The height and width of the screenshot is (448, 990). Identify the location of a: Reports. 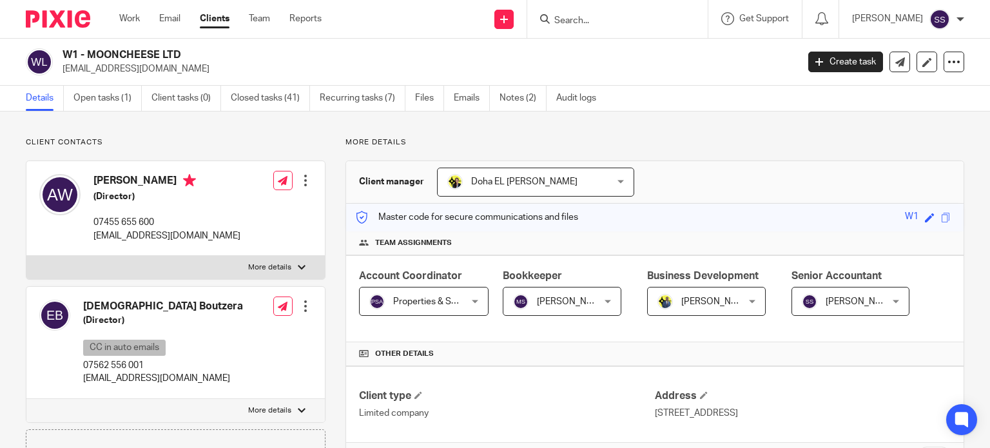
(305, 19).